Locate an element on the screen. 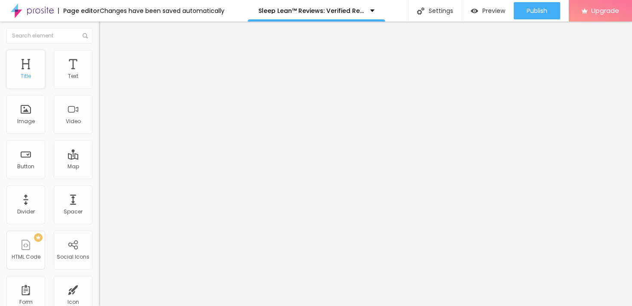 This screenshot has width=632, height=306. div: Divider is located at coordinates (26, 212).